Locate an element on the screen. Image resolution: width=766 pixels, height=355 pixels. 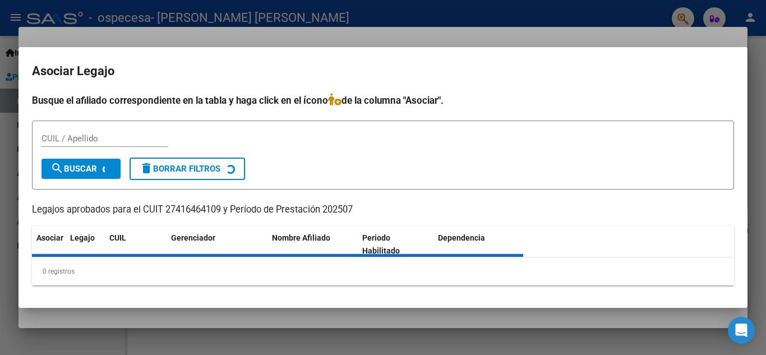
datatable-header-cell: Legajo is located at coordinates (85, 245).